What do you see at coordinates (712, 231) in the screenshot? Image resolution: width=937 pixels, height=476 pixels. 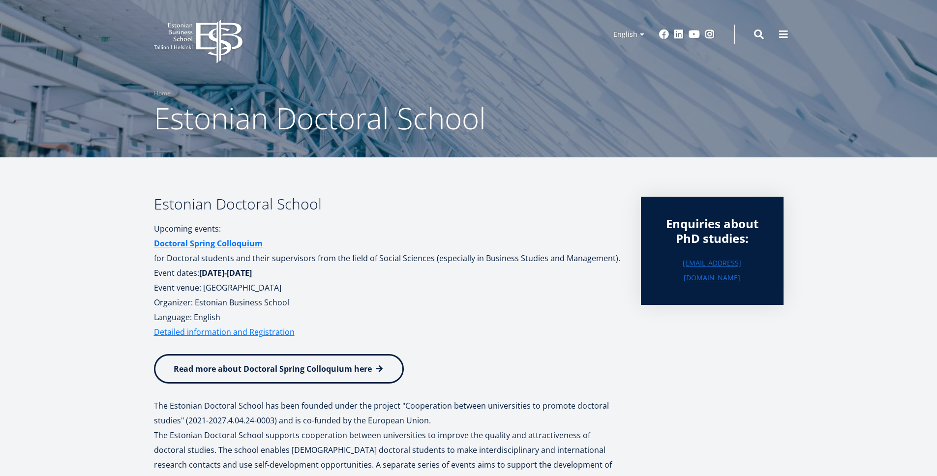 I see `div: Enquiries about PhD studies:` at bounding box center [712, 231].